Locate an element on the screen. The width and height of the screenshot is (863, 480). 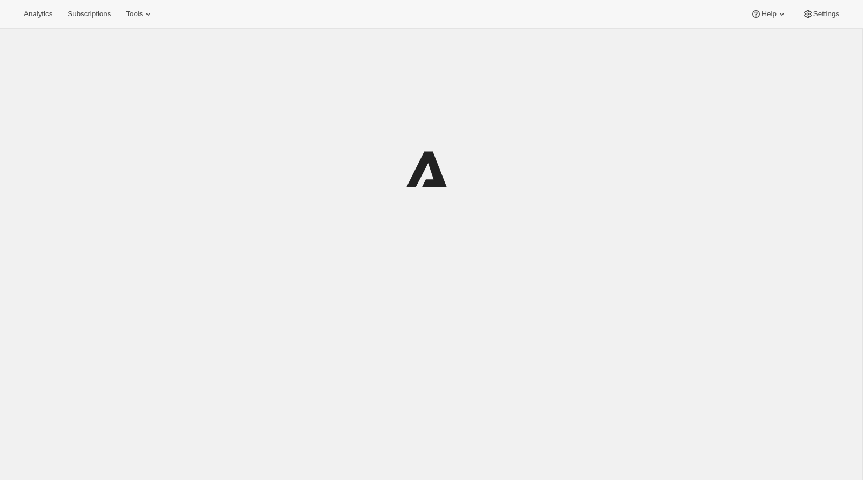
span: Subscriptions is located at coordinates (89, 14).